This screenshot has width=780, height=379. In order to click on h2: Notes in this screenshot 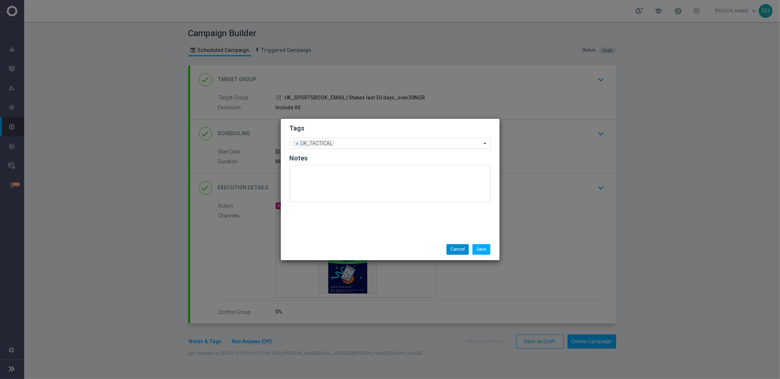, I will do `click(390, 158)`.